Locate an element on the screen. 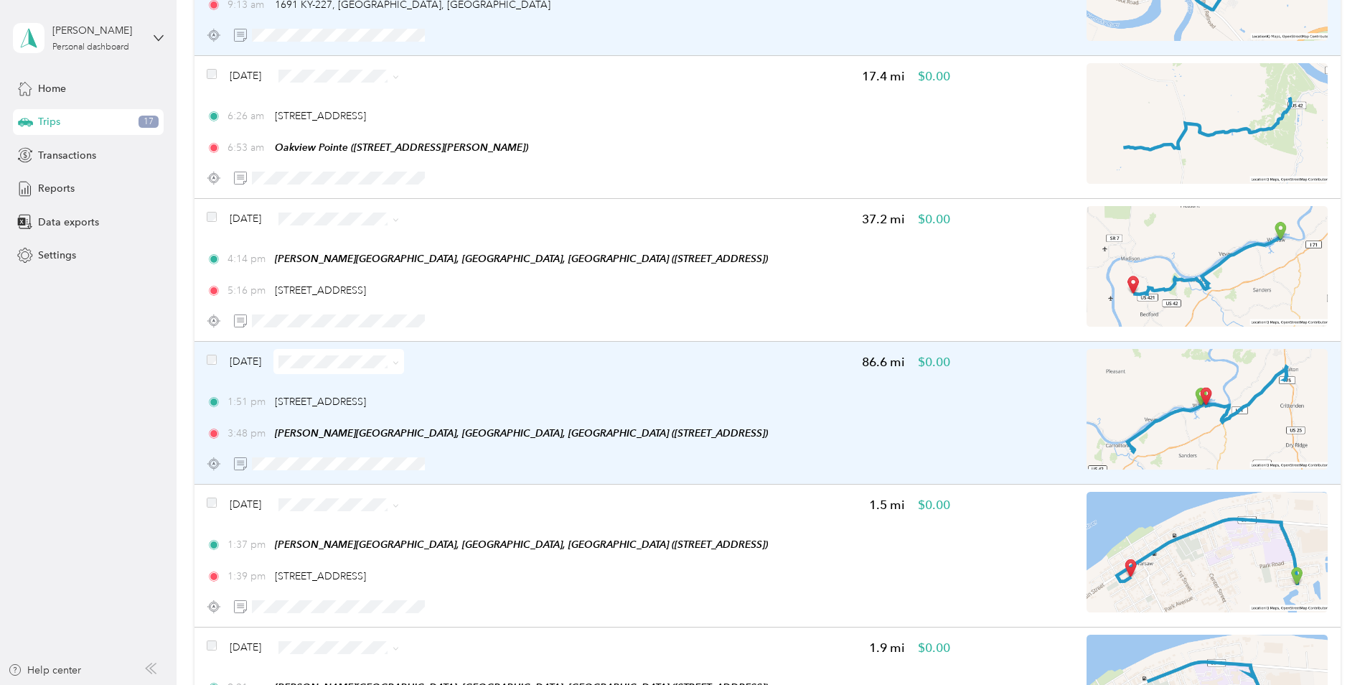  span: 1.5 mi is located at coordinates (887, 504).